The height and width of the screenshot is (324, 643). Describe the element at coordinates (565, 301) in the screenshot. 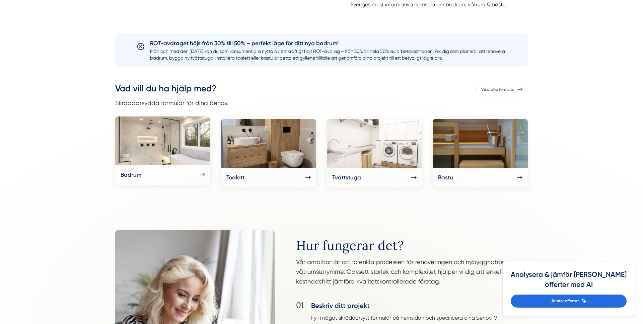

I see `span: Jämför offerter` at that location.